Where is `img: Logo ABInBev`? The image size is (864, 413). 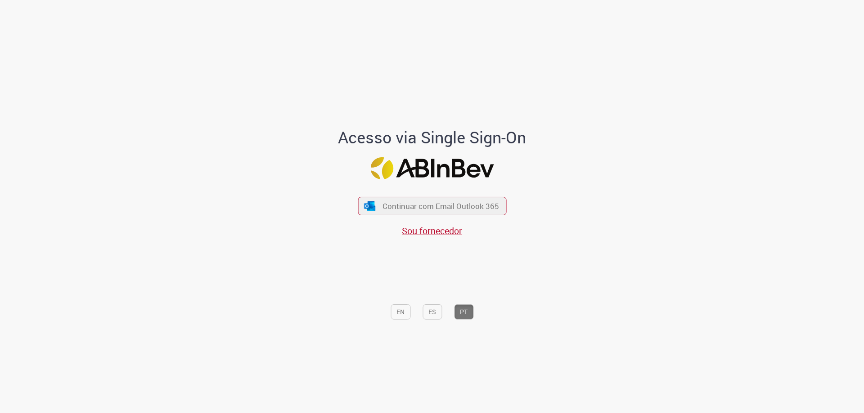
img: Logo ABInBev is located at coordinates (432, 168).